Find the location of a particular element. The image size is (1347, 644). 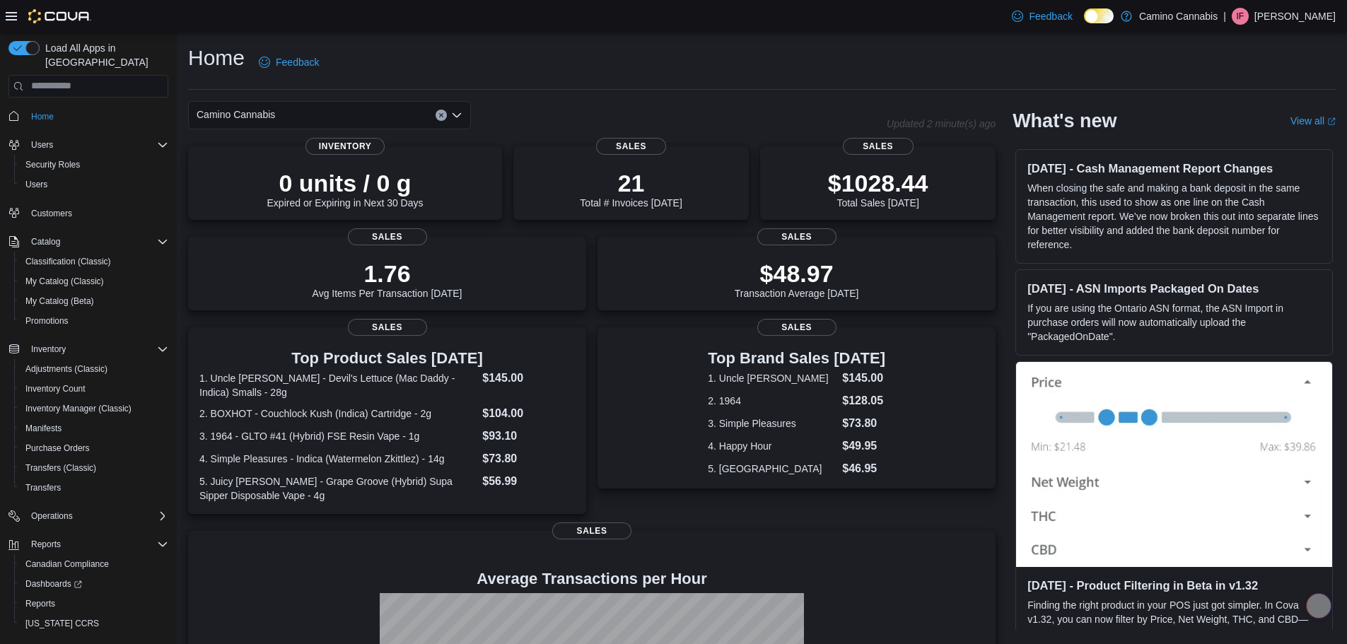

button: Inventory Manager (Classic) is located at coordinates (94, 409).